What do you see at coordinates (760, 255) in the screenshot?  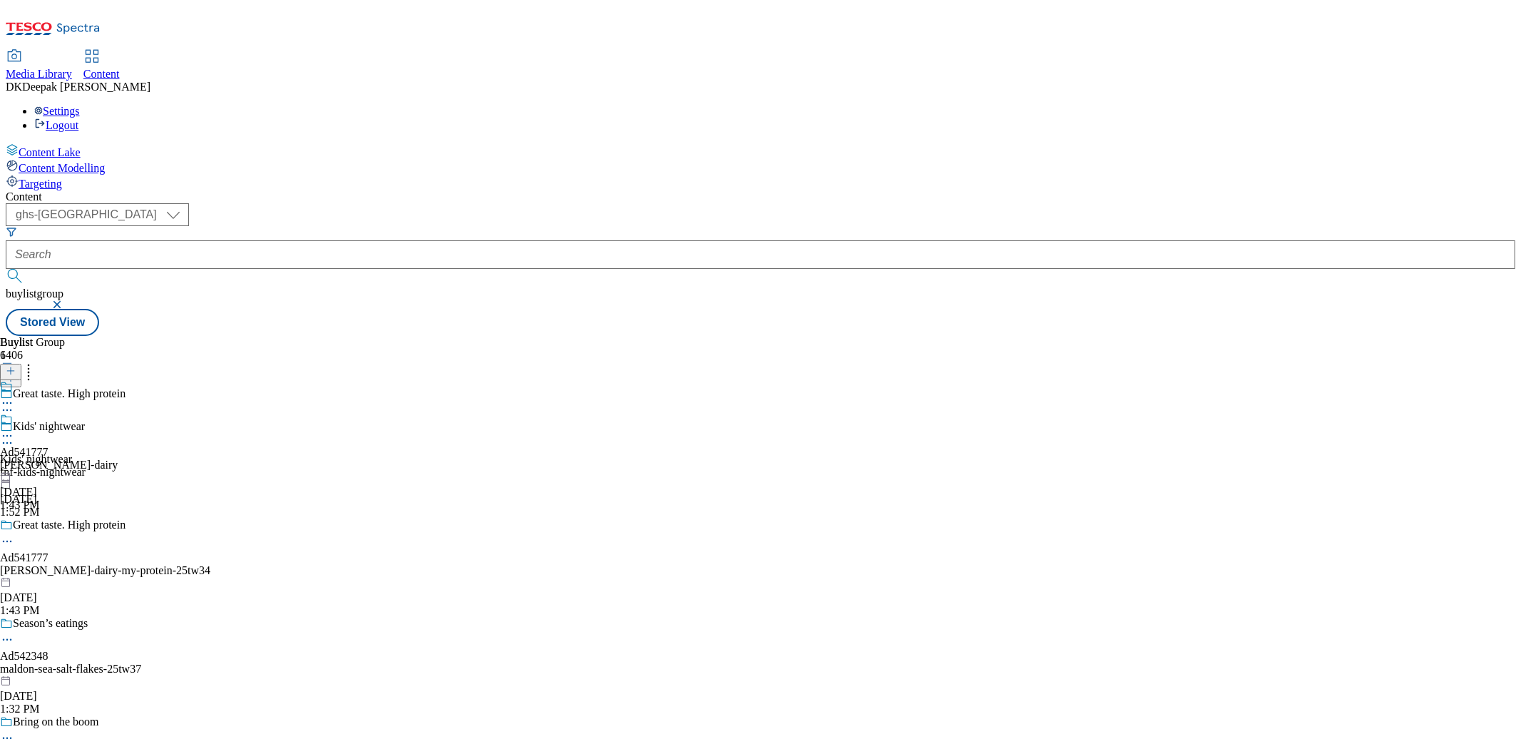 I see `input: Search` at bounding box center [760, 255].